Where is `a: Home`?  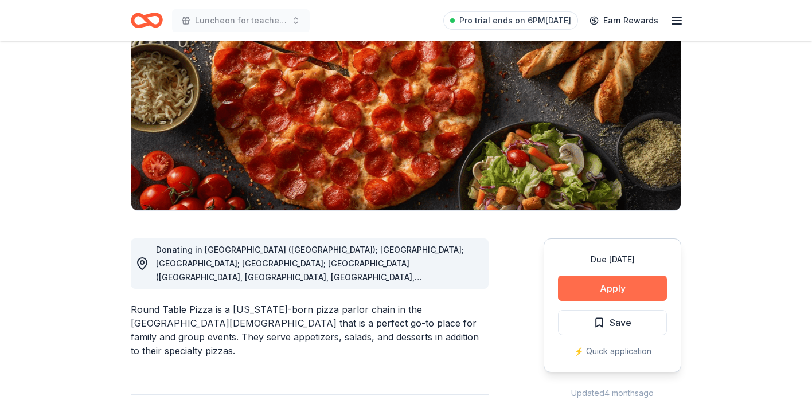 a: Home is located at coordinates (147, 20).